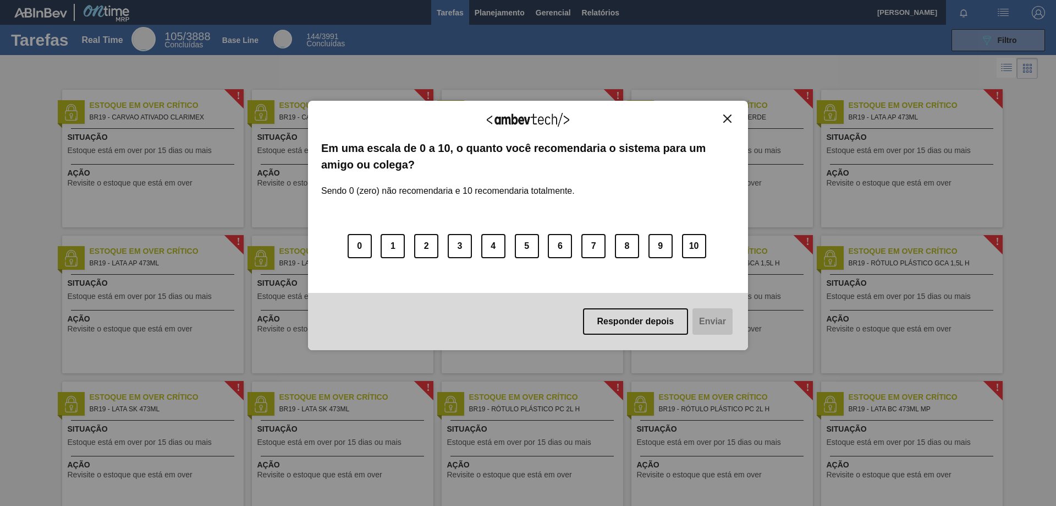 This screenshot has width=1056, height=506. What do you see at coordinates (528, 119) in the screenshot?
I see `img: Logo Ambevtech` at bounding box center [528, 119].